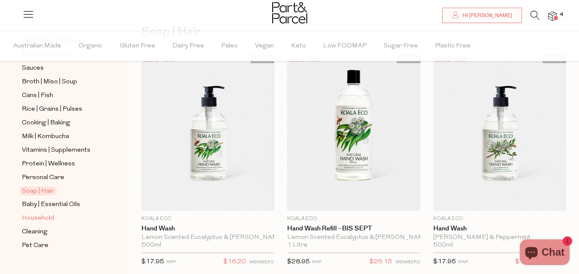  What do you see at coordinates (61, 95) in the screenshot?
I see `a: Cans | Fish` at bounding box center [61, 95].